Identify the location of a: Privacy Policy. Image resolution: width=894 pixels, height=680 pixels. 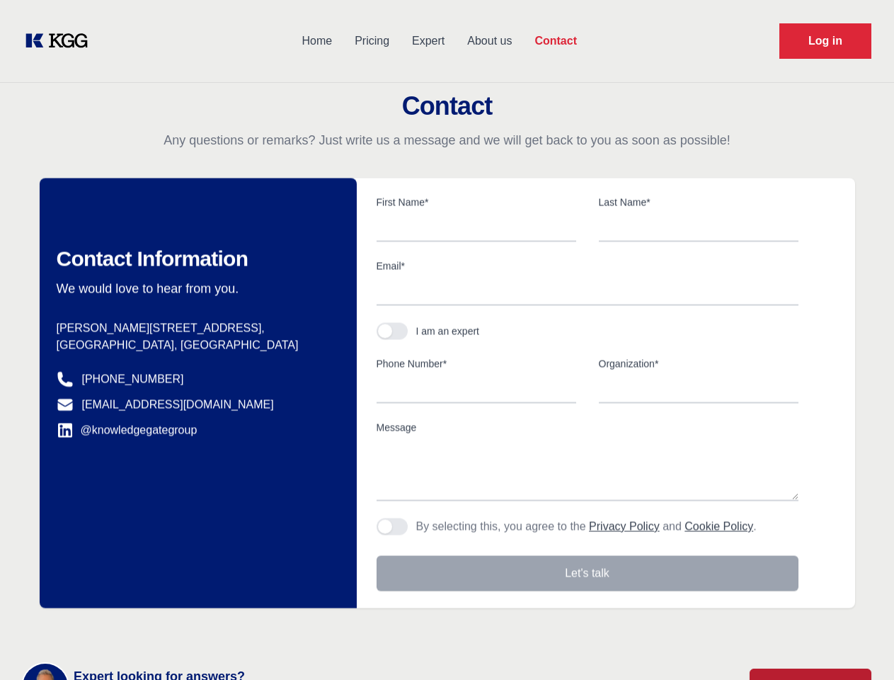
(625, 525).